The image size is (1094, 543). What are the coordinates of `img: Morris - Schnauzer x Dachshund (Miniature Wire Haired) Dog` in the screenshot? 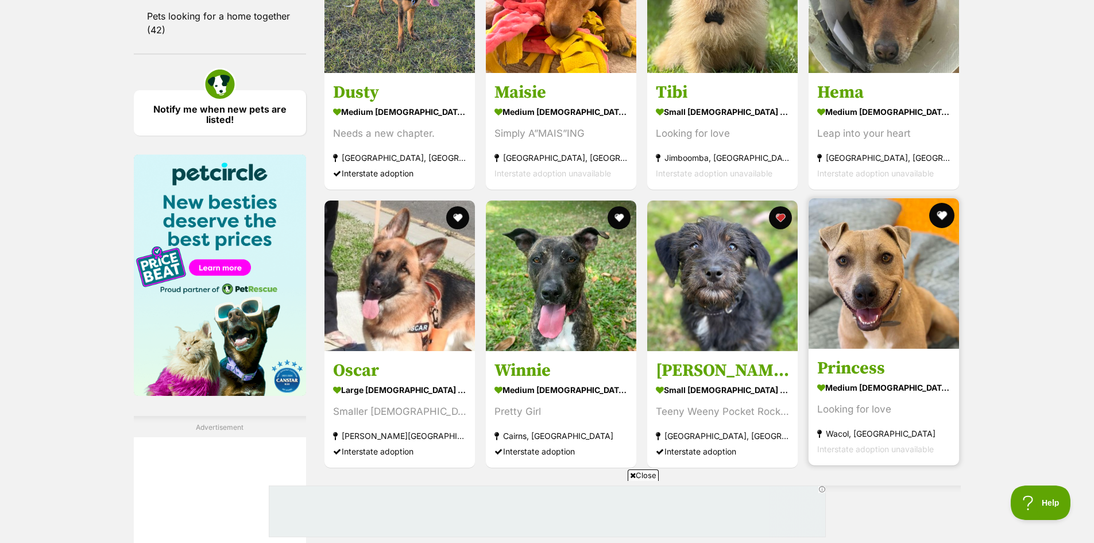 It's located at (722, 276).